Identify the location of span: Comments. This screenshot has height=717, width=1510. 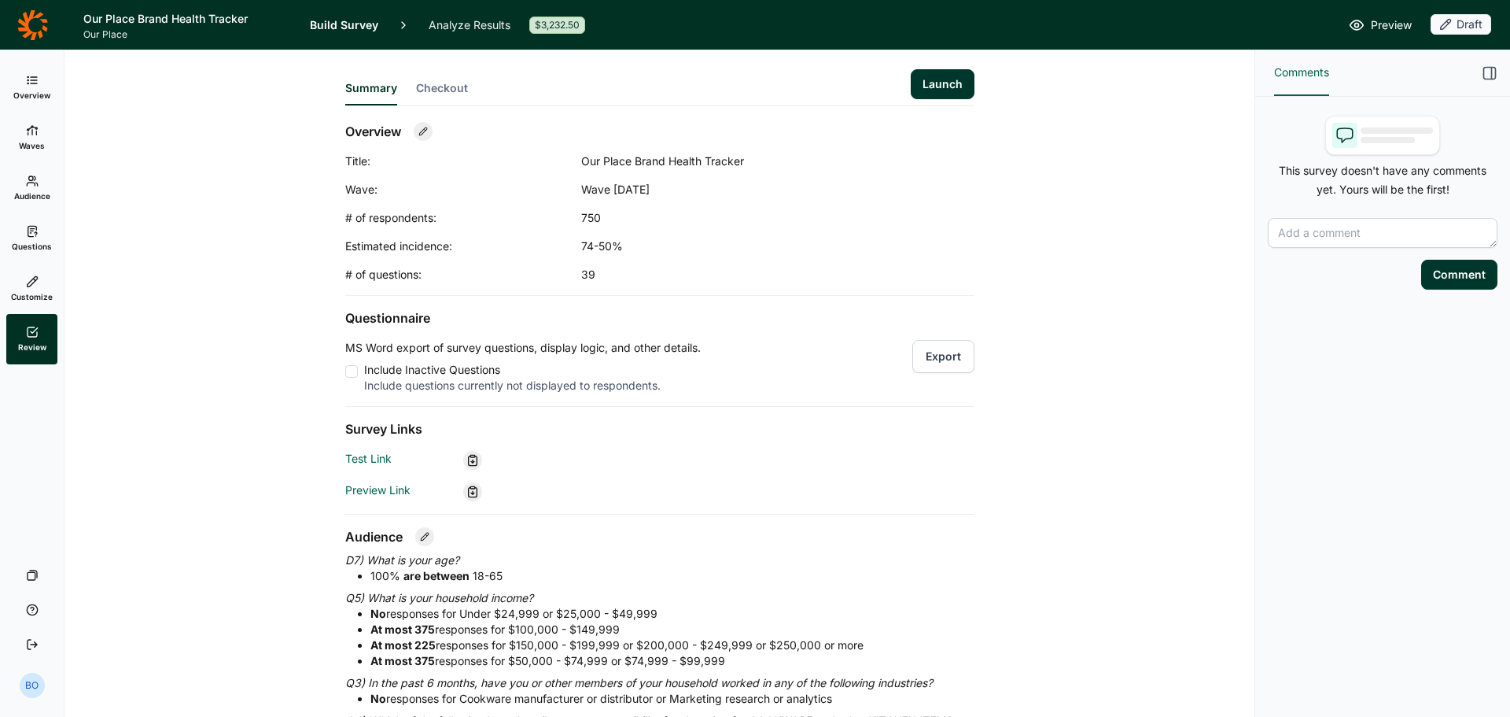
(1302, 72).